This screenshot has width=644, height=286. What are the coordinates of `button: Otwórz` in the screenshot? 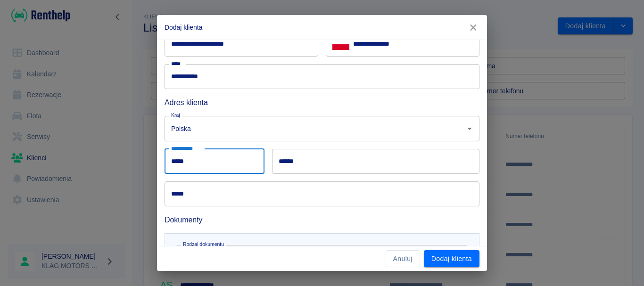 It's located at (469, 129).